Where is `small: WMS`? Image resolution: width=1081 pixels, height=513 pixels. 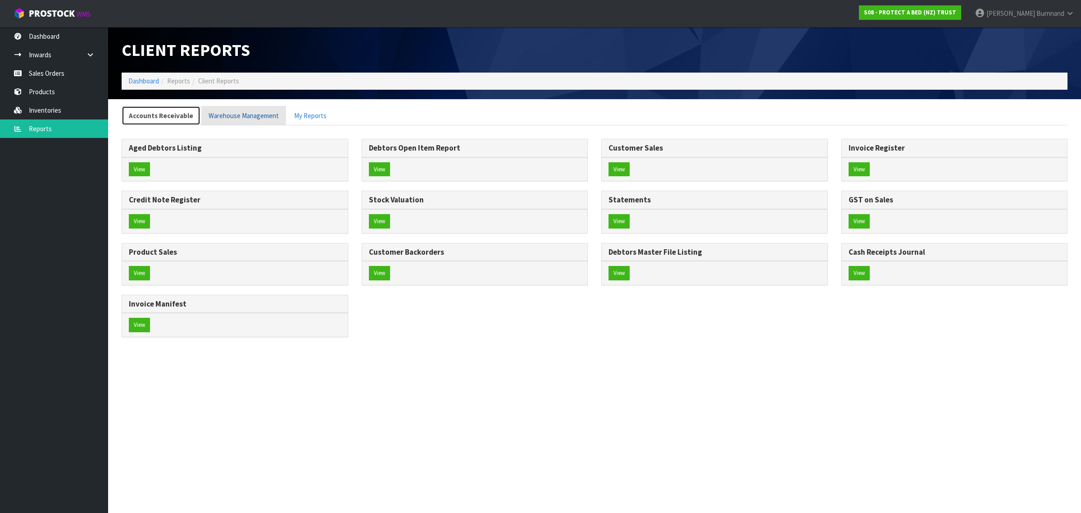
small: WMS is located at coordinates (83, 14).